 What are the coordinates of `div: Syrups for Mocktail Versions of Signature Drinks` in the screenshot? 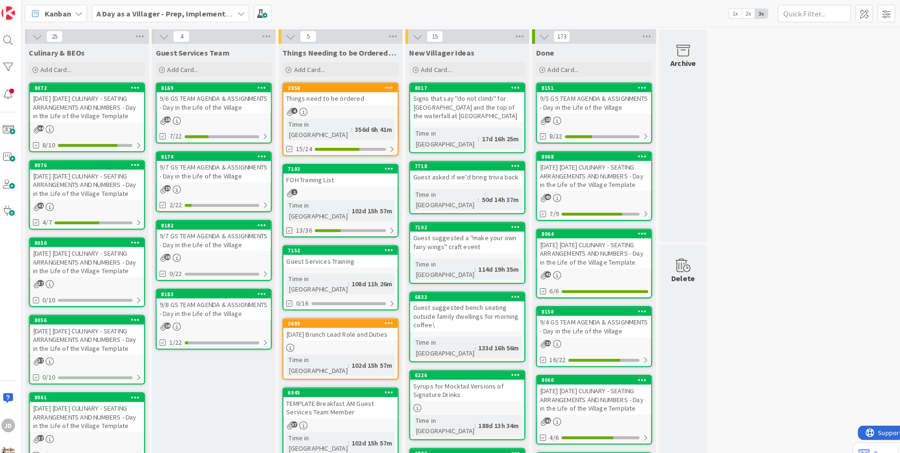 It's located at (459, 379).